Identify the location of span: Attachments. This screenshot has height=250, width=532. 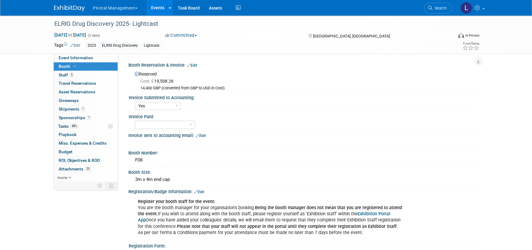
(75, 169).